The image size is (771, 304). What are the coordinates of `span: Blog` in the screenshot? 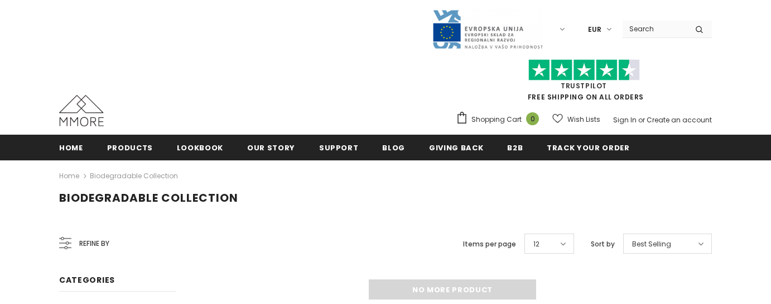 It's located at (394, 147).